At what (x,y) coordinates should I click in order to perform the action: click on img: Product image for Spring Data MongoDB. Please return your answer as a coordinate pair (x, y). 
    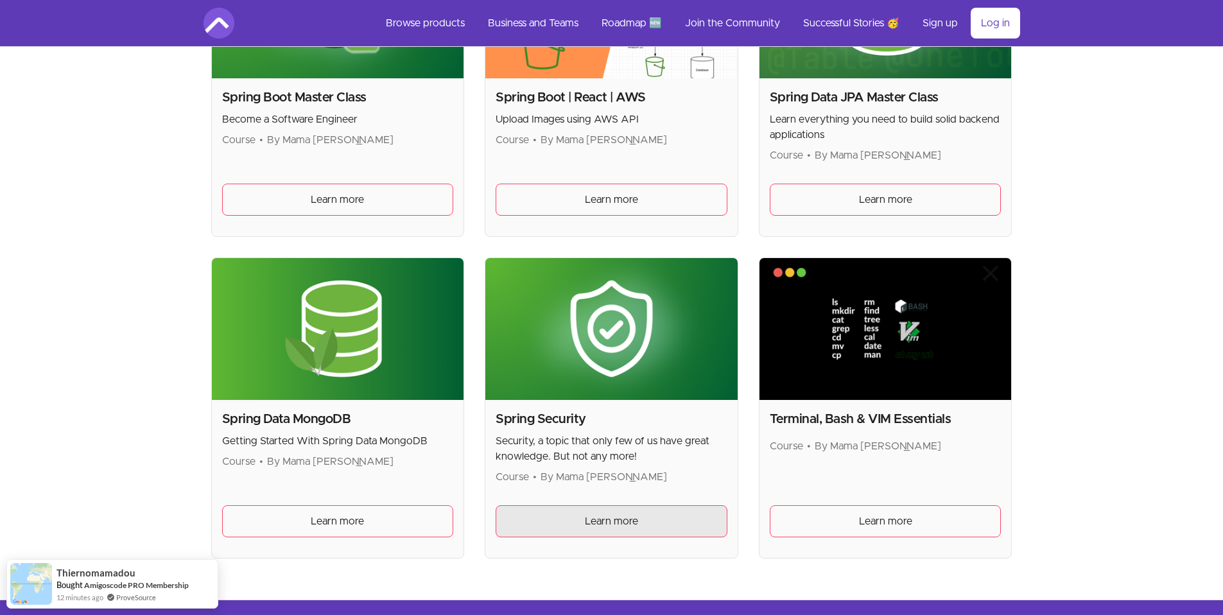
    Looking at the image, I should click on (338, 329).